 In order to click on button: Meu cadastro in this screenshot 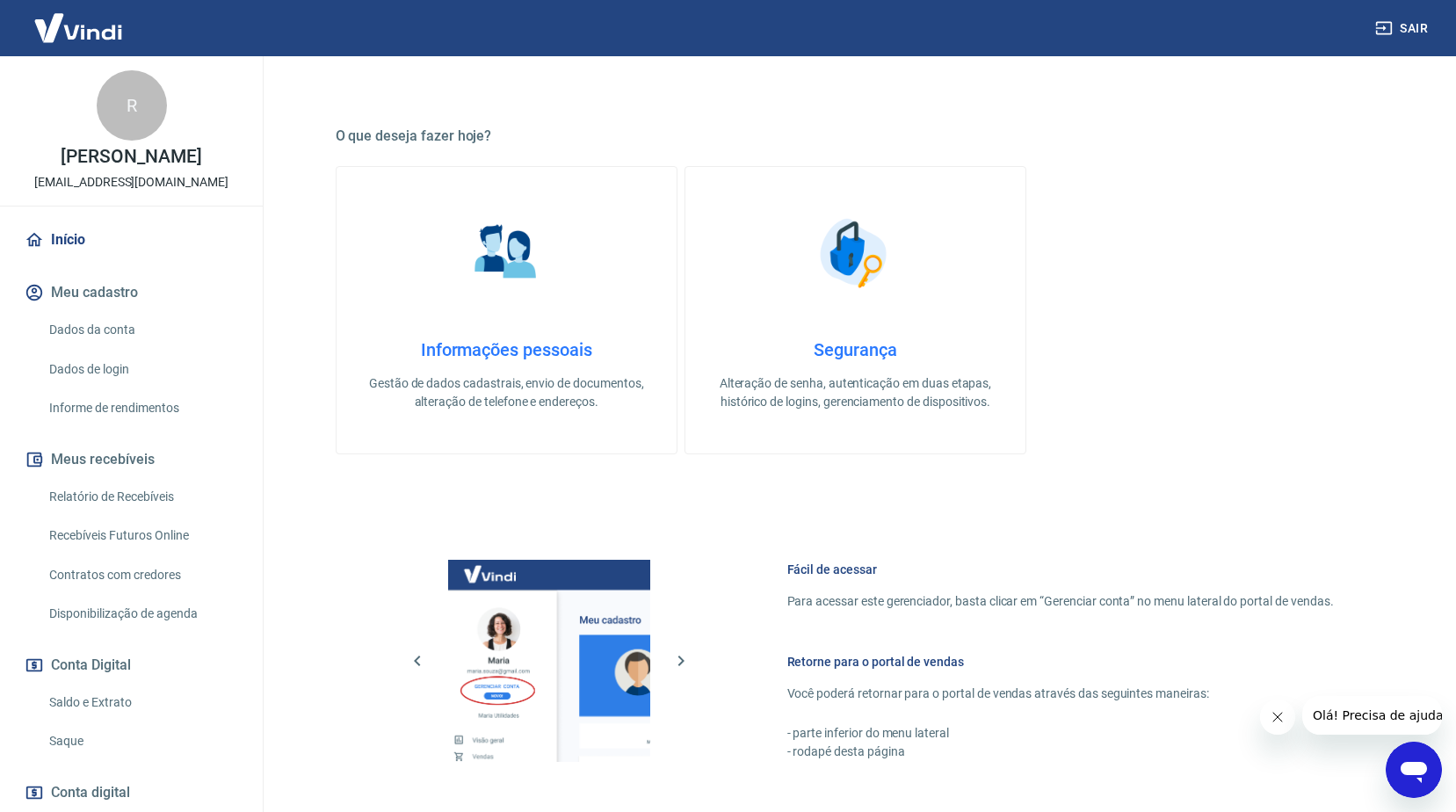, I will do `click(131, 293)`.